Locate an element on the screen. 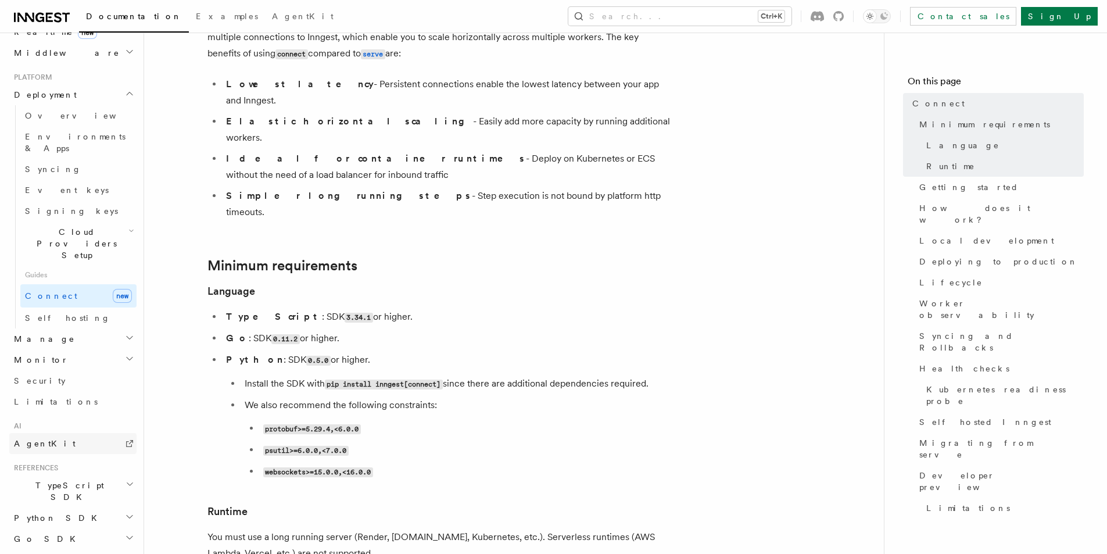  code: 3.34.1 is located at coordinates (358, 317).